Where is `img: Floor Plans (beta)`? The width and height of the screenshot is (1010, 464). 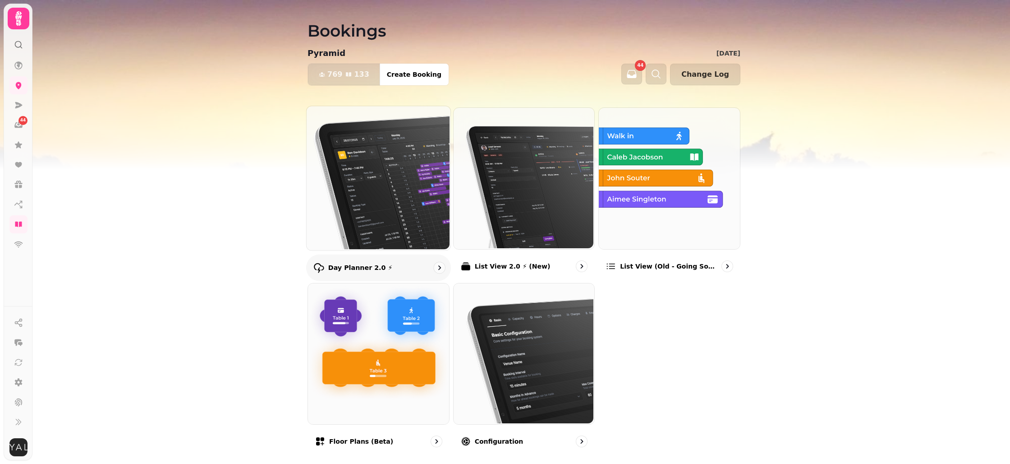 img: Floor Plans (beta) is located at coordinates (378, 353).